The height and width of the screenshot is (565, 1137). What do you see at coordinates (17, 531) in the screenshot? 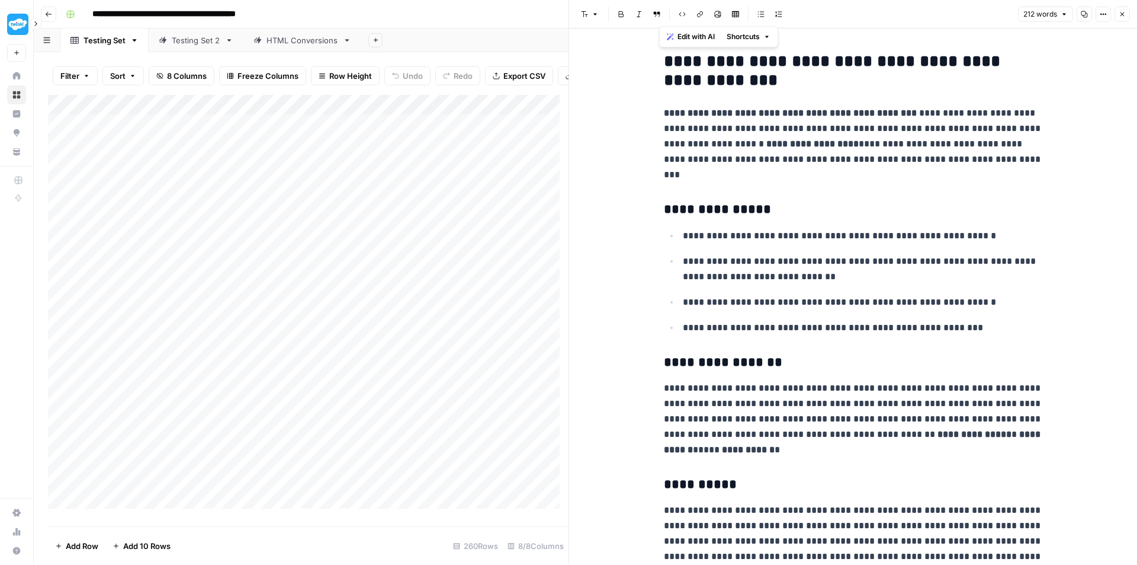
I see `a: Usage` at bounding box center [17, 531].